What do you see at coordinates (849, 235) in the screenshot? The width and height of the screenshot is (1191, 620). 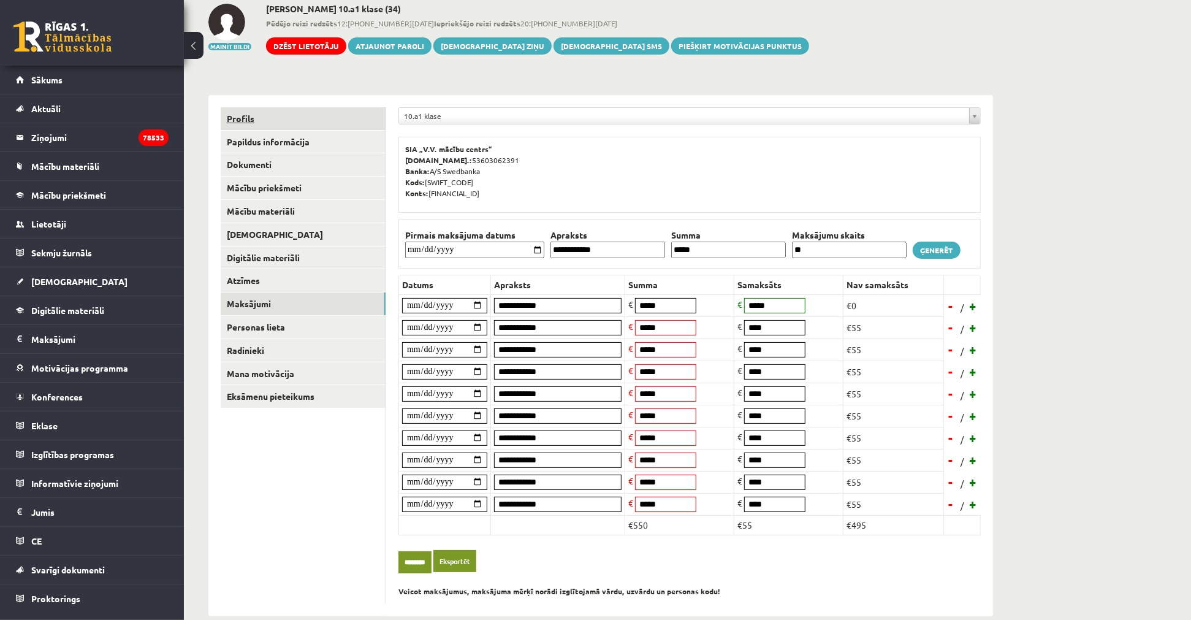 I see `th: Maksājumu skaits` at bounding box center [849, 235].